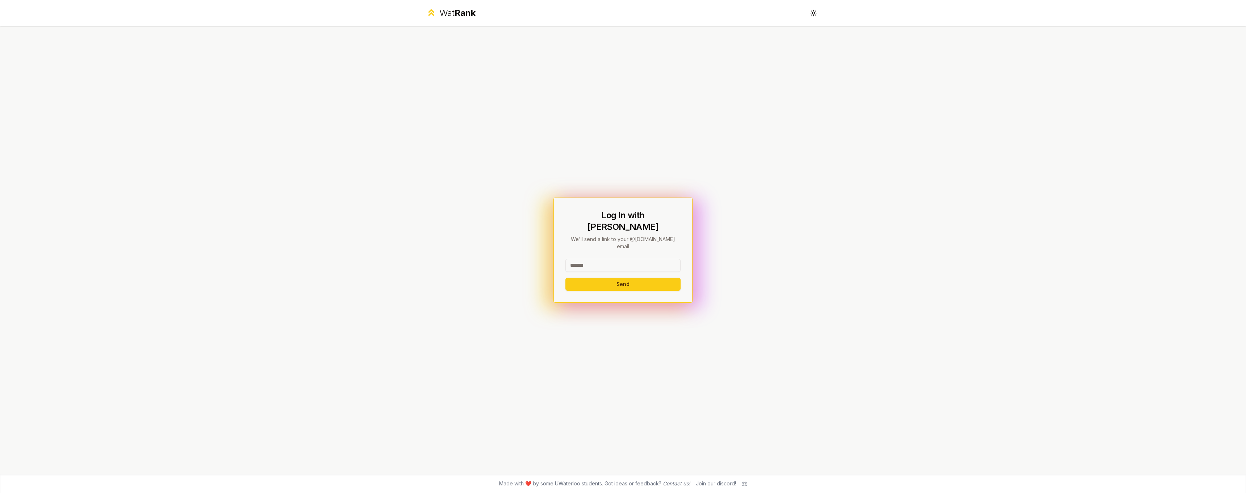 This screenshot has width=1246, height=493. I want to click on a: Contact us!, so click(676, 483).